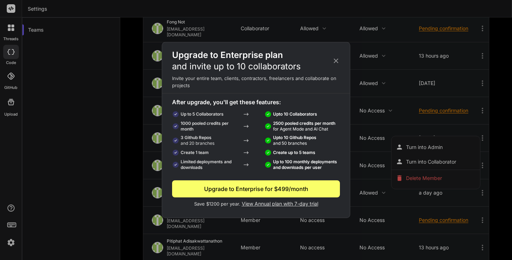 This screenshot has height=260, width=512. I want to click on p: Create 1 team, so click(195, 153).